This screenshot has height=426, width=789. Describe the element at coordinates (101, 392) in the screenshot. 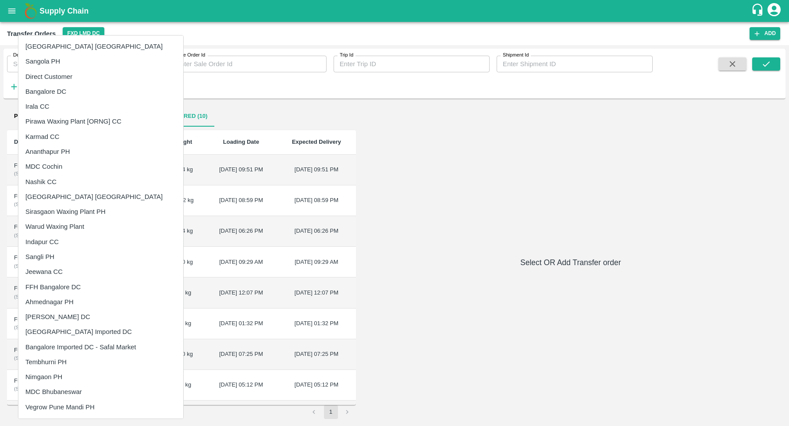

I see `li: MDC Bhubaneswar` at that location.